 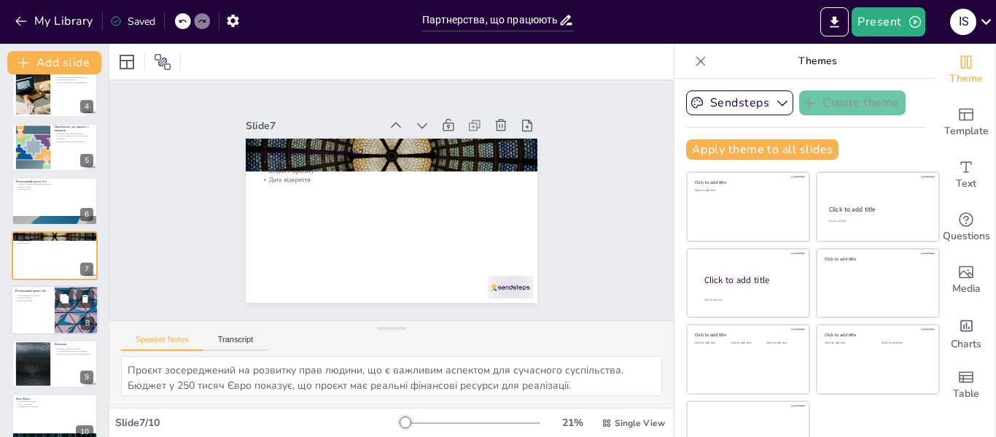 I want to click on div: Layout, so click(x=127, y=62).